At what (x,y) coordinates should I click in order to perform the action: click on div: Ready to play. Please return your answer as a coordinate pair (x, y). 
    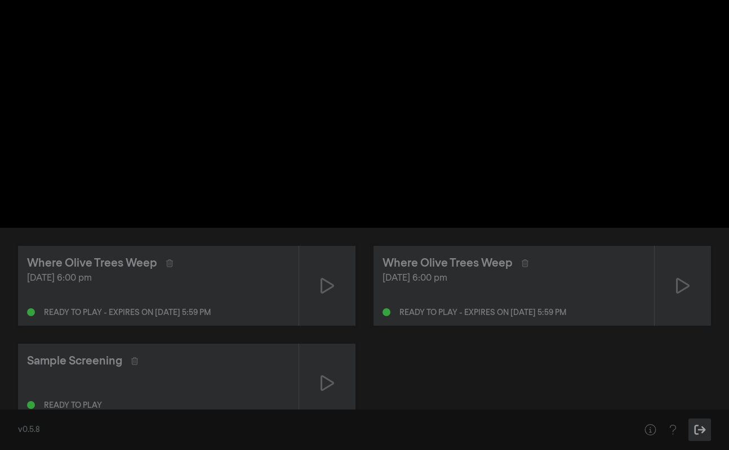
    Looking at the image, I should click on (73, 406).